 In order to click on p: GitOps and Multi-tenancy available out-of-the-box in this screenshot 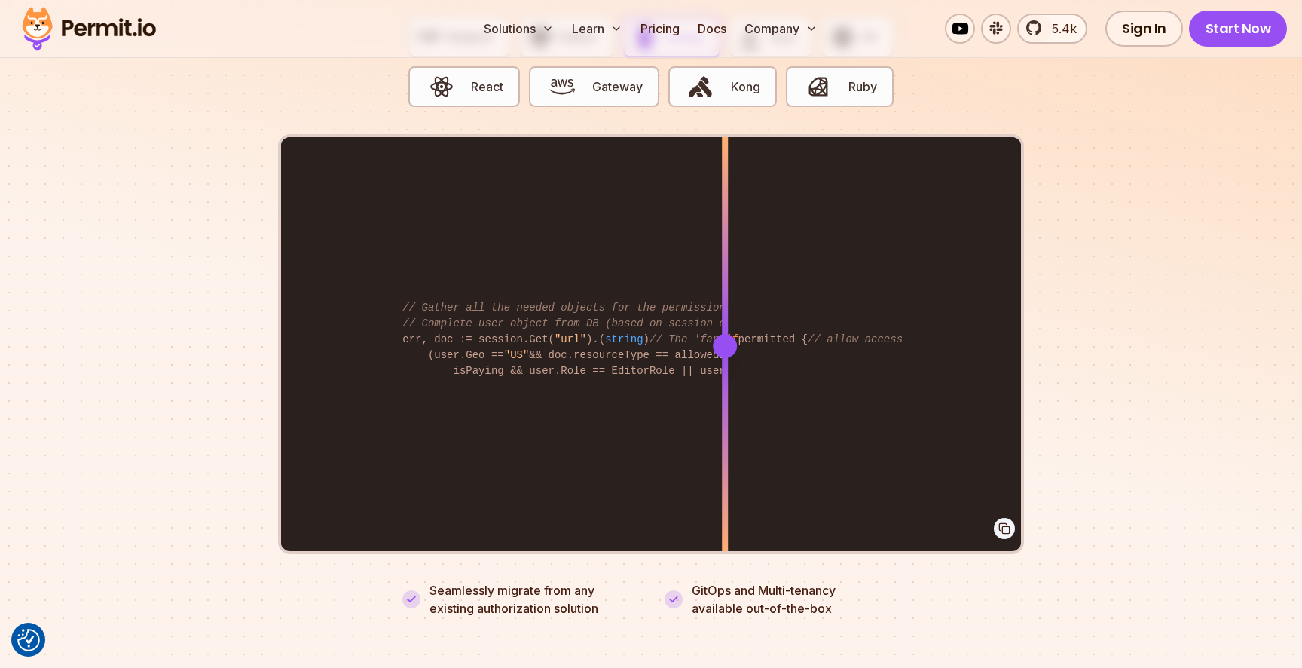, I will do `click(763, 599)`.